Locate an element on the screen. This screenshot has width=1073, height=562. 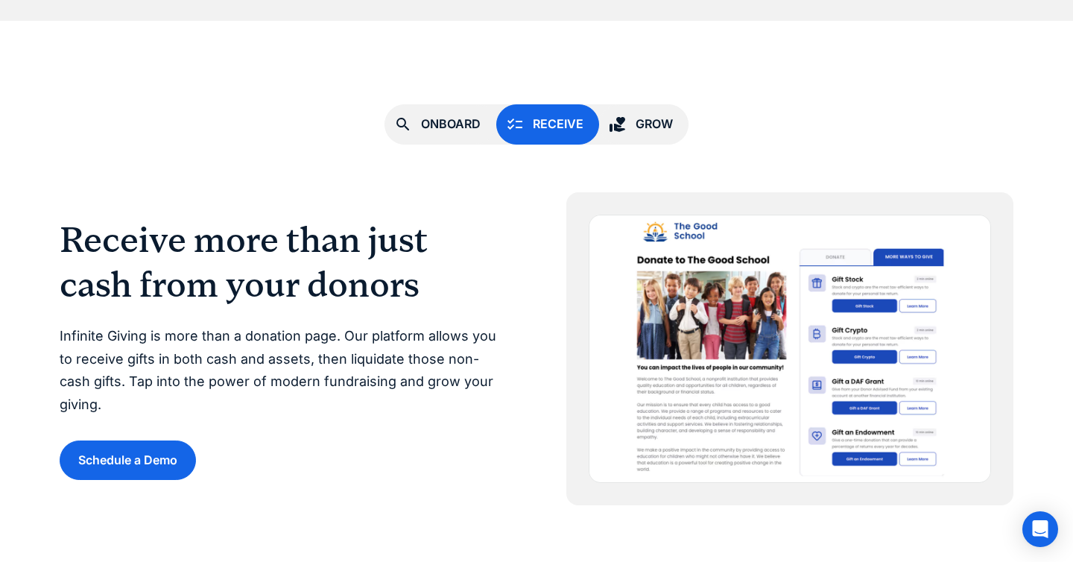
div: Onboard is located at coordinates (451, 124).